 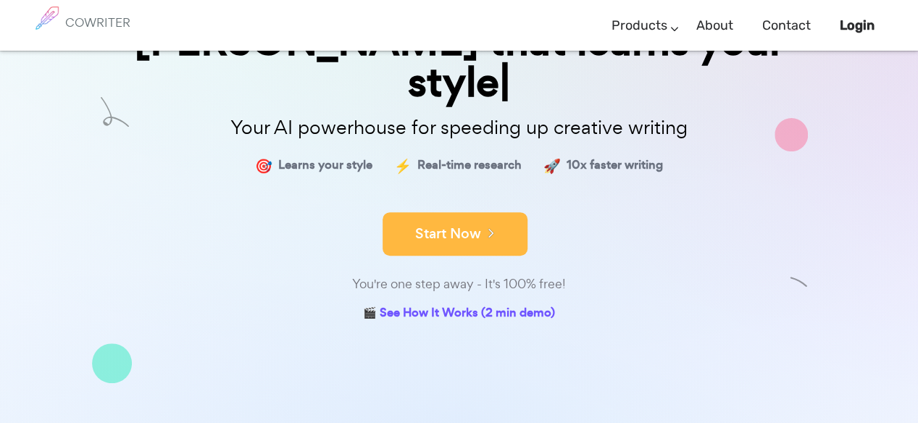 I want to click on span: Real-time research, so click(x=470, y=165).